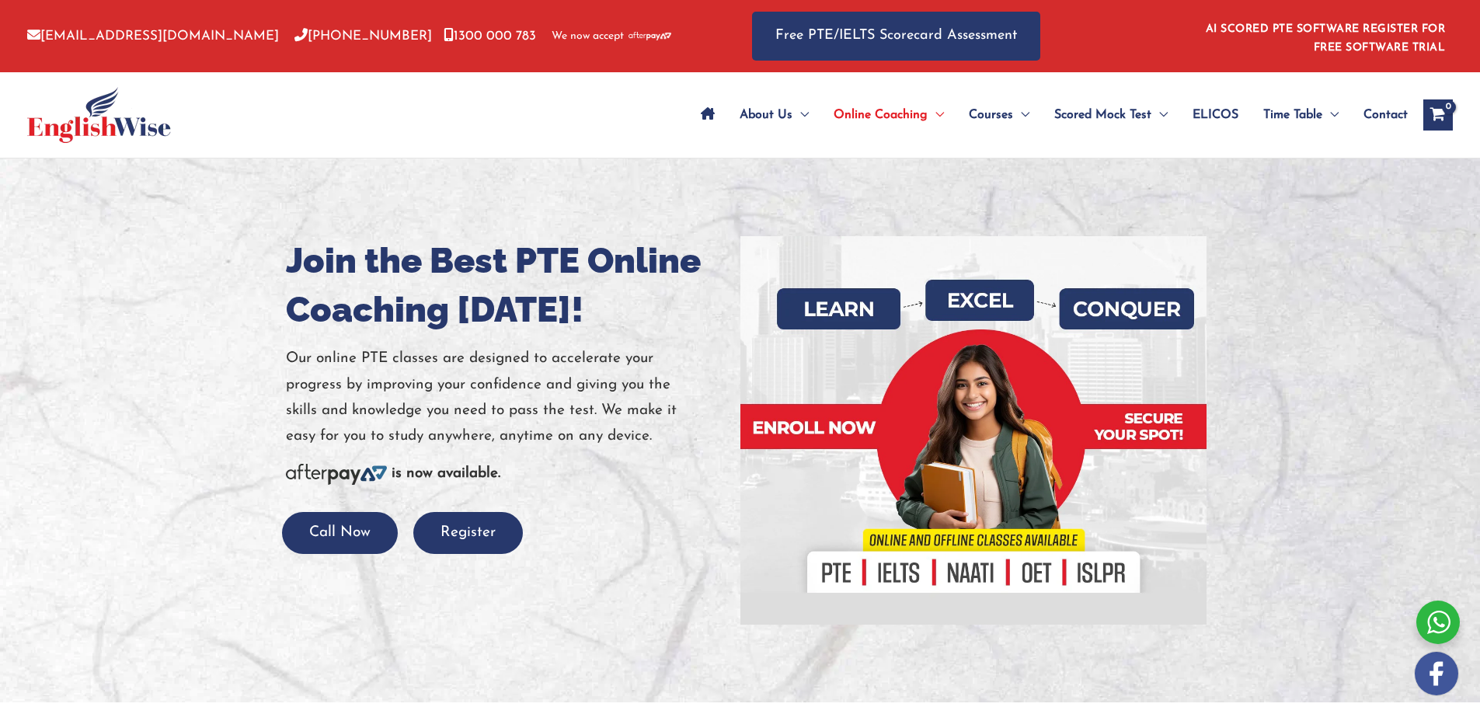 The width and height of the screenshot is (1480, 714). I want to click on p: Our online PTE classes are designed to accelerate your progress by improving your confidence and ..., so click(507, 397).